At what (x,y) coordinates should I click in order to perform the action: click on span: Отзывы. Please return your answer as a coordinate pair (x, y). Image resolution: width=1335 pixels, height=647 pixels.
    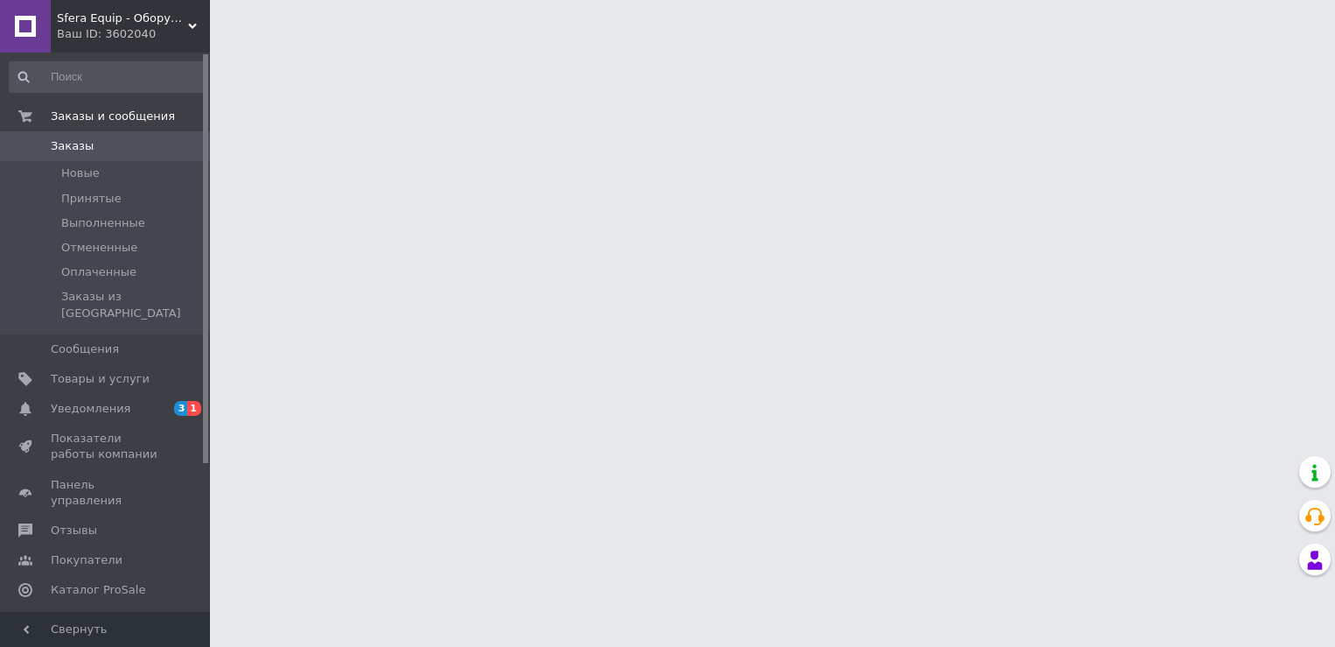
    Looking at the image, I should click on (73, 530).